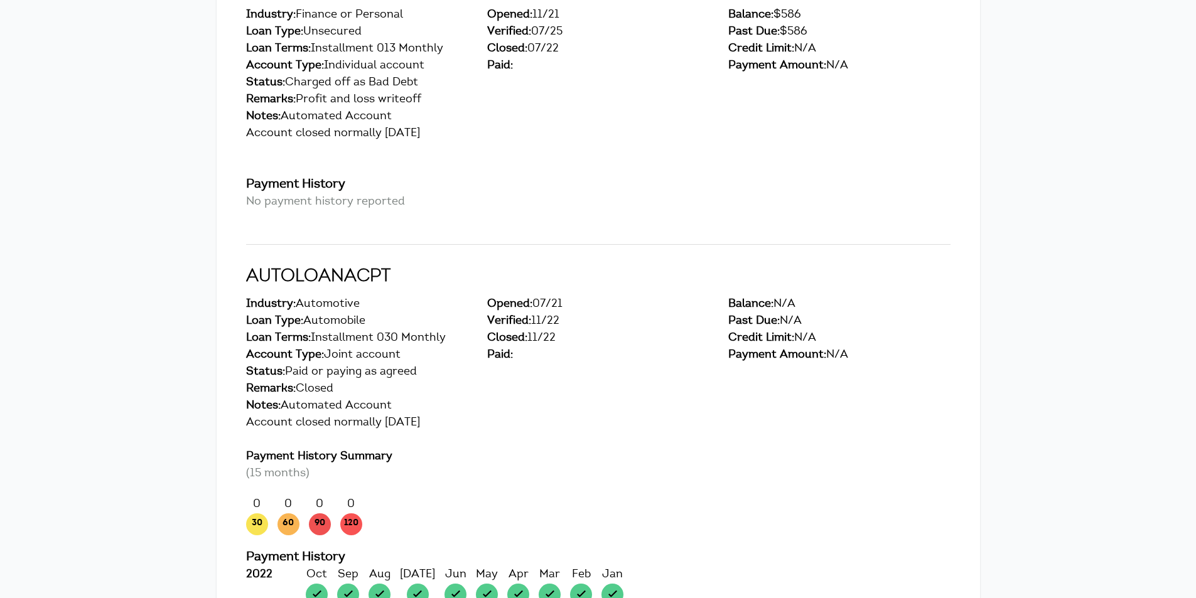 The width and height of the screenshot is (1196, 598). I want to click on span: 120, so click(351, 524).